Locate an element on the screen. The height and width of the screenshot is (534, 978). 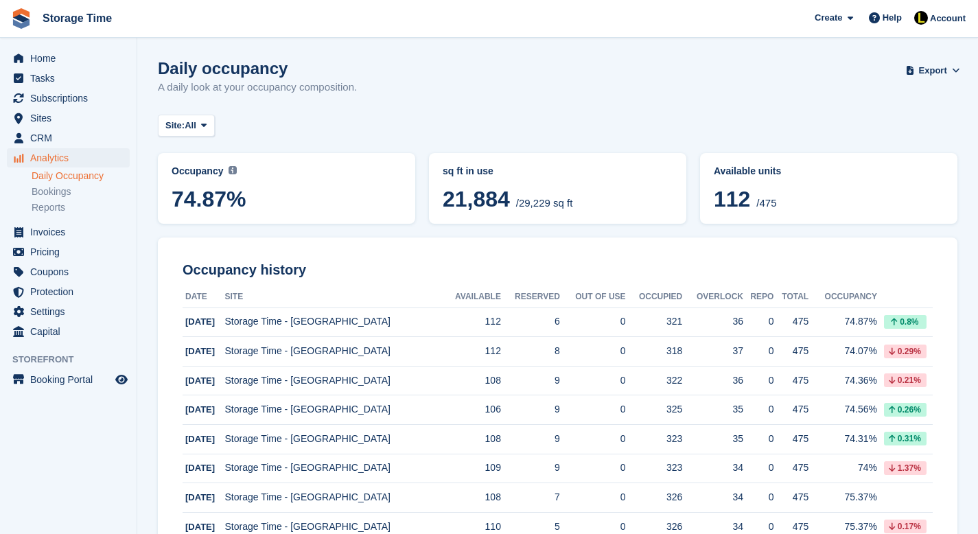
span: CRM is located at coordinates (71, 138).